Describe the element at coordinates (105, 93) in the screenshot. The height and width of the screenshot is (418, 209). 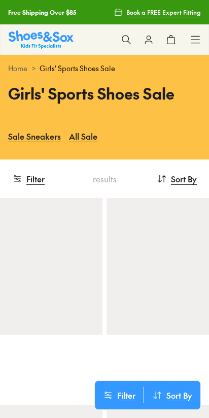
I see `h1: Girls' Sports Shoes Sale` at that location.